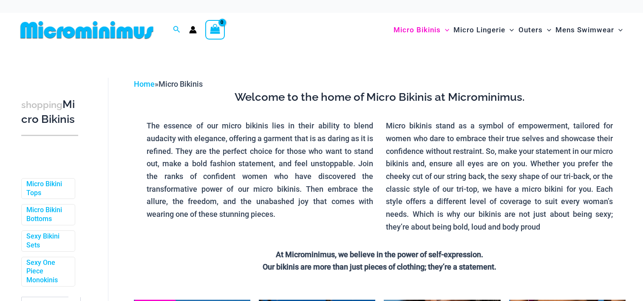  What do you see at coordinates (421, 30) in the screenshot?
I see `a: Micro BikinisMenu ToggleMenu Toggle` at bounding box center [421, 30].